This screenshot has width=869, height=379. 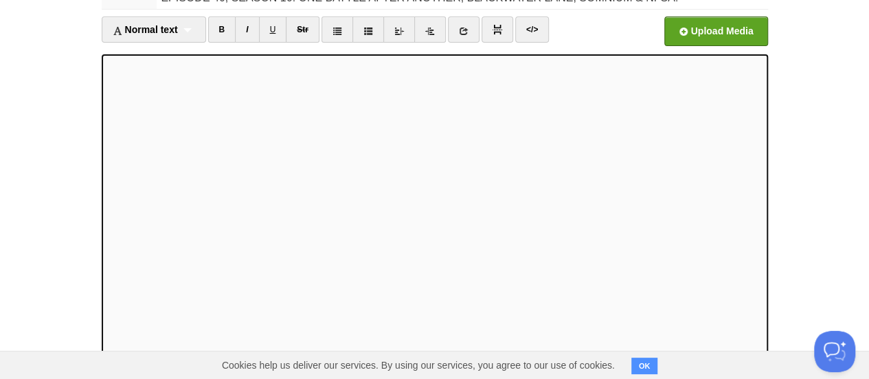 I want to click on button: OK, so click(x=645, y=366).